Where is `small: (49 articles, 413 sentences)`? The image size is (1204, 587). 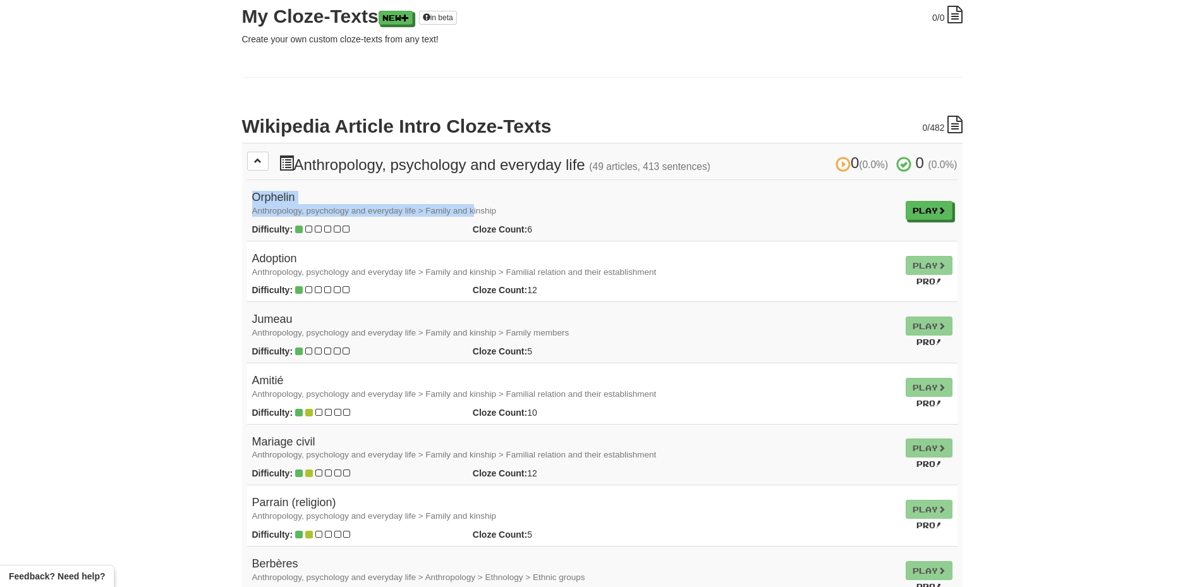 small: (49 articles, 413 sentences) is located at coordinates (650, 166).